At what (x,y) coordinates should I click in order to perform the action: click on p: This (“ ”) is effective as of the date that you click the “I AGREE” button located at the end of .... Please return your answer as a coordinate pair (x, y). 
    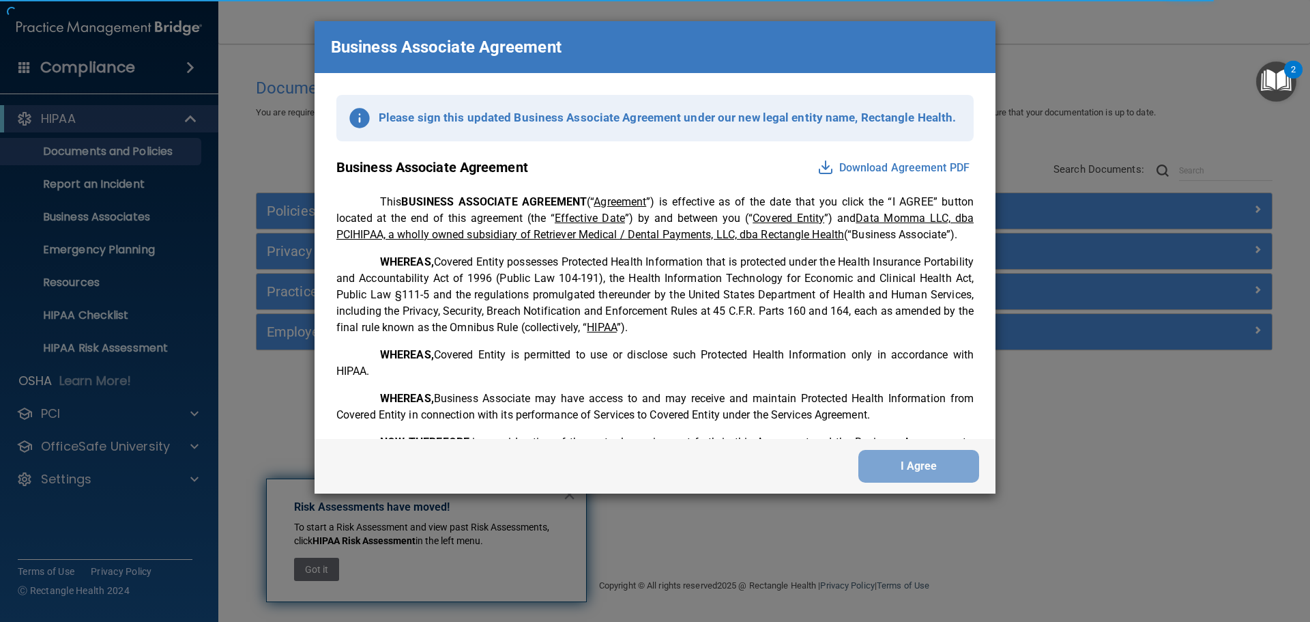
    Looking at the image, I should click on (655, 218).